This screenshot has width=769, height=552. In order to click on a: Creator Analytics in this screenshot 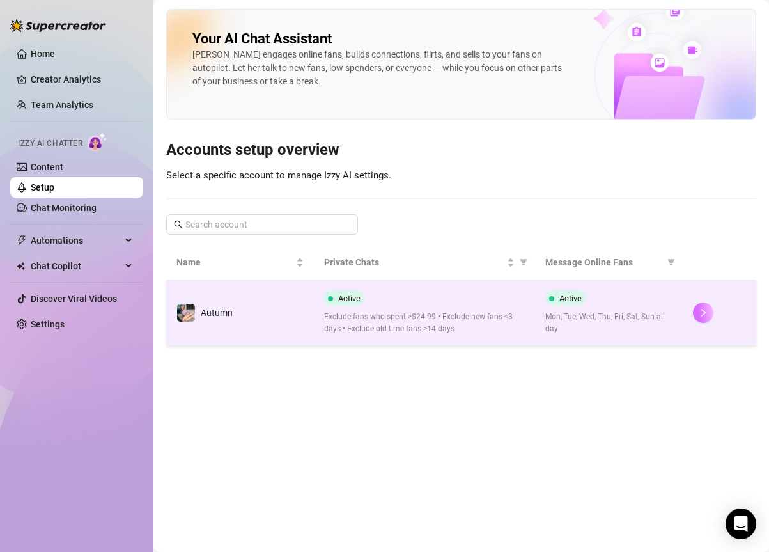, I will do `click(82, 79)`.